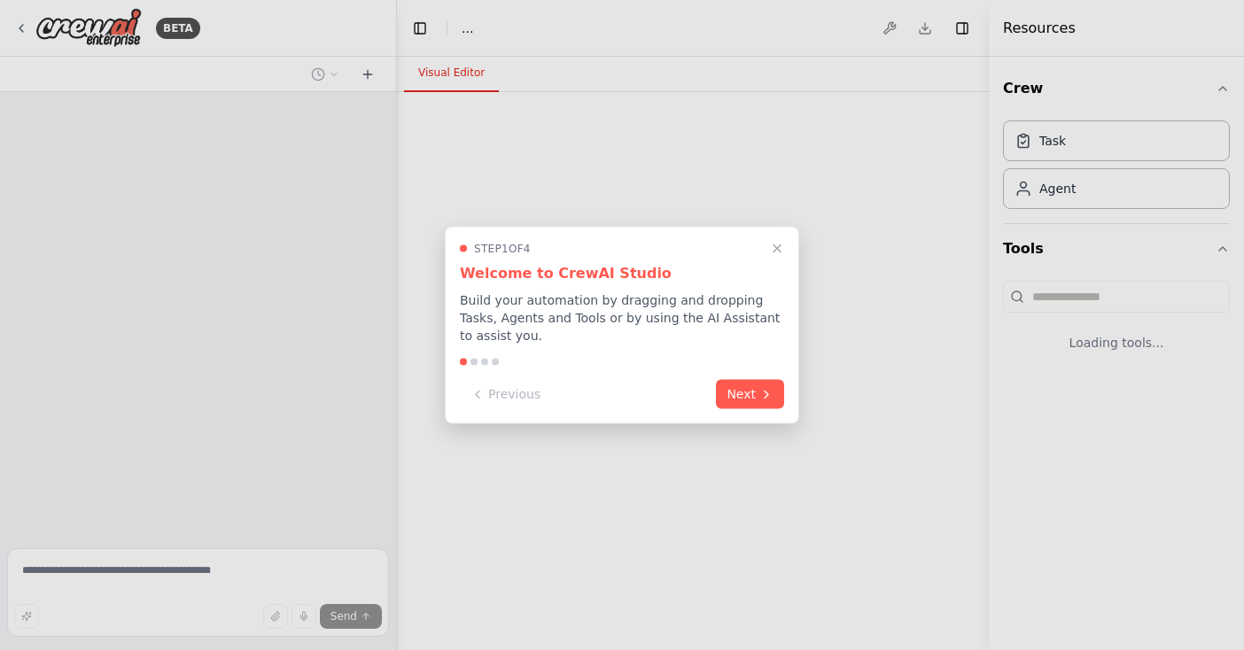  I want to click on span: Step 1 of 4, so click(502, 249).